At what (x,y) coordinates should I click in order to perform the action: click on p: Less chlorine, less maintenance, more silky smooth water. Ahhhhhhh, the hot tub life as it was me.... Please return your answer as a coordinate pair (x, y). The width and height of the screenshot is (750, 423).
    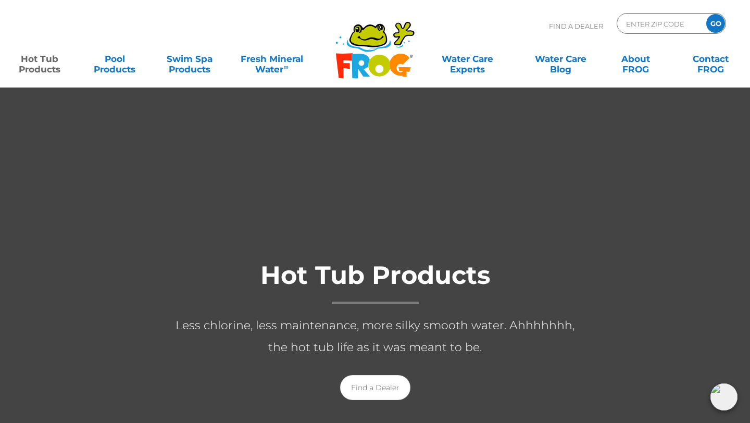
    Looking at the image, I should click on (375, 336).